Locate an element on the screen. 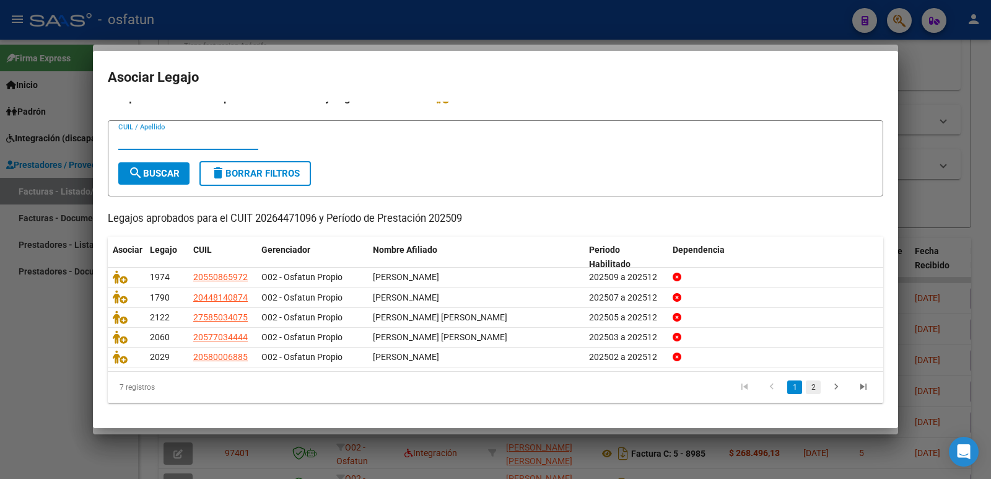 The height and width of the screenshot is (479, 991). div: 202503 a 202512 is located at coordinates (625, 337).